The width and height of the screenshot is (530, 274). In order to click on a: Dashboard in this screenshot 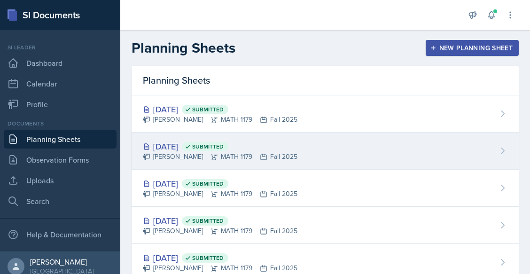, I will do `click(60, 63)`.